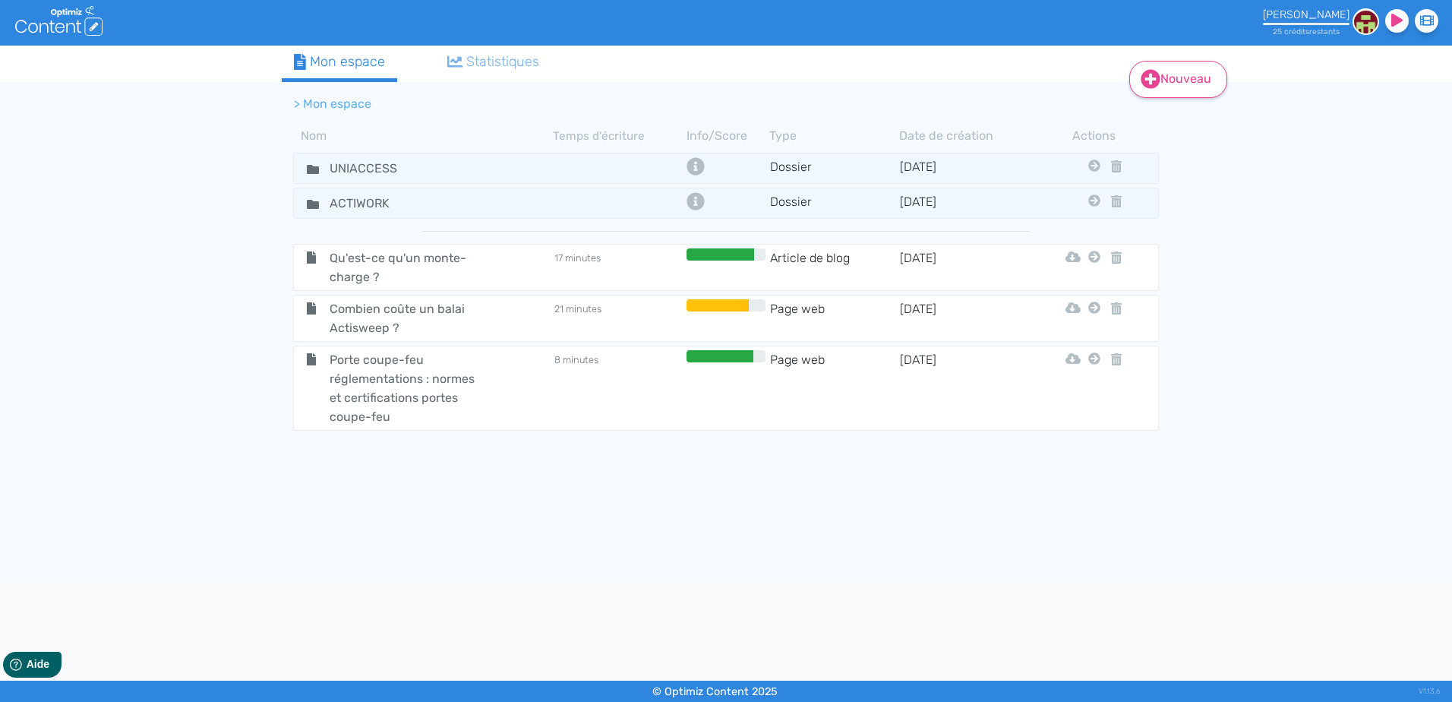 Image resolution: width=1452 pixels, height=702 pixels. Describe the element at coordinates (494, 62) in the screenshot. I see `a: Statistiques` at that location.